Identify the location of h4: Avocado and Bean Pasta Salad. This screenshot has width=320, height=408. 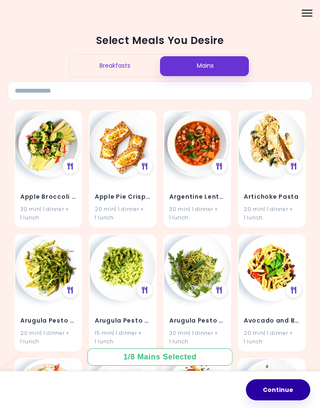
(271, 320).